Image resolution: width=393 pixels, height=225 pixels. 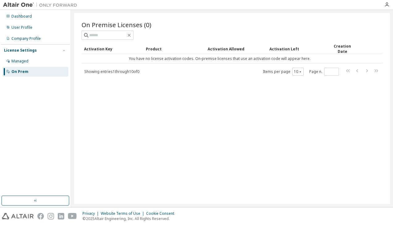 What do you see at coordinates (236, 49) in the screenshot?
I see `div: Activation Allowed` at bounding box center [236, 49].